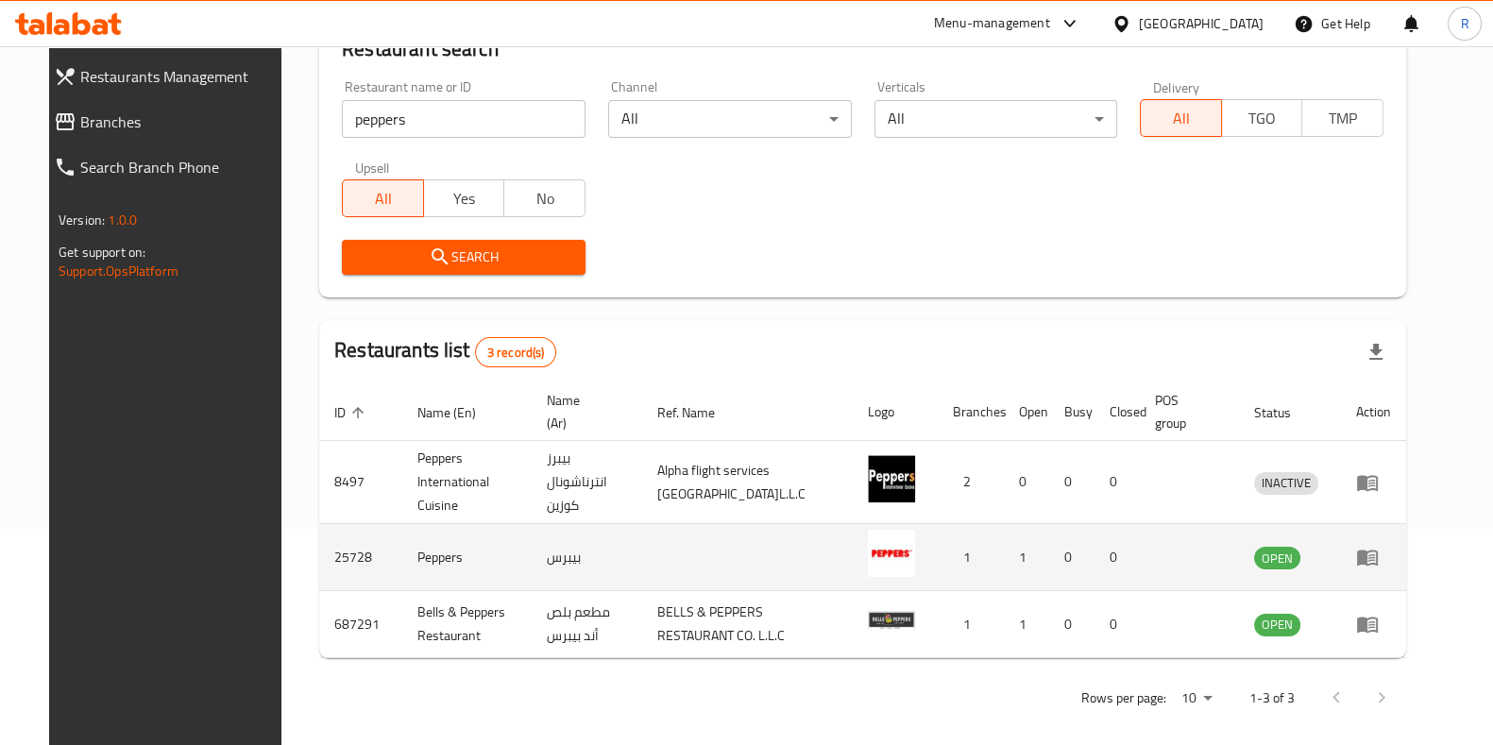 The height and width of the screenshot is (745, 1493). What do you see at coordinates (516, 352) in the screenshot?
I see `span: 3 record(s)` at bounding box center [516, 352].